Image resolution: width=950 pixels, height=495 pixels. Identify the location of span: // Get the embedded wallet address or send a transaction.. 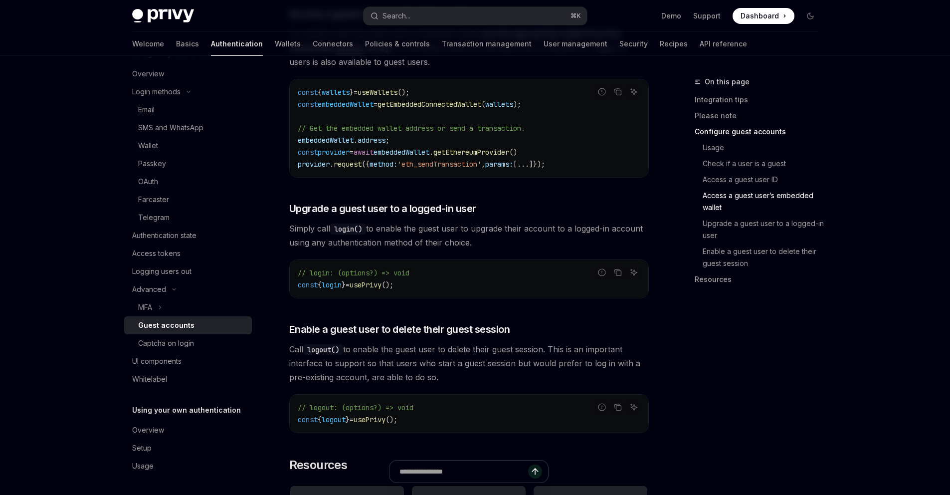
(412, 128).